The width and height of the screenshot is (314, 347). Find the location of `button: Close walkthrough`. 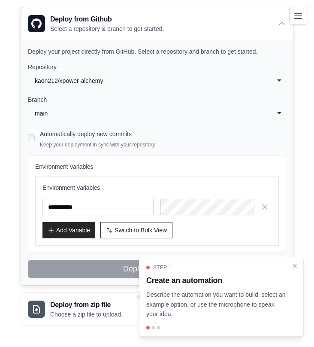

button: Close walkthrough is located at coordinates (295, 266).